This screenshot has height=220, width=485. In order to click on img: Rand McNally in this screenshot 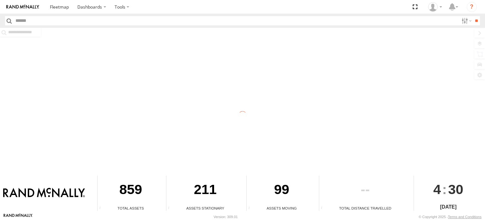, I will do `click(44, 193)`.